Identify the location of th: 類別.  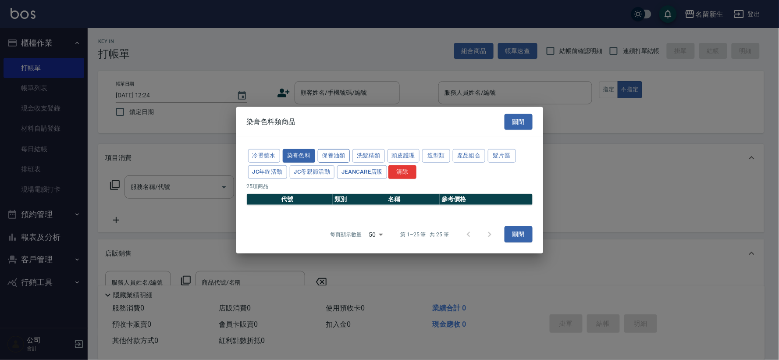
(359, 199).